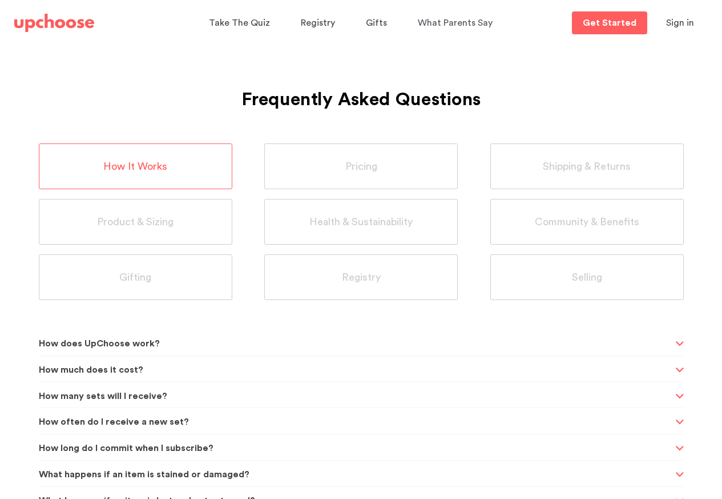 This screenshot has height=499, width=722. What do you see at coordinates (356, 421) in the screenshot?
I see `span: How often do I receive a new set?` at bounding box center [356, 421].